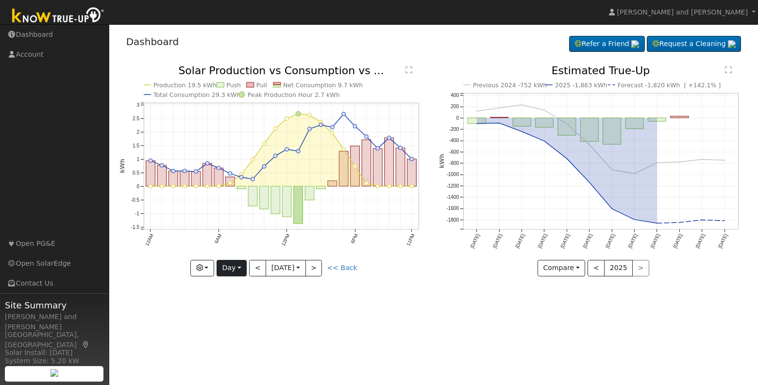 This screenshot has width=758, height=385. I want to click on text: -600, so click(454, 152).